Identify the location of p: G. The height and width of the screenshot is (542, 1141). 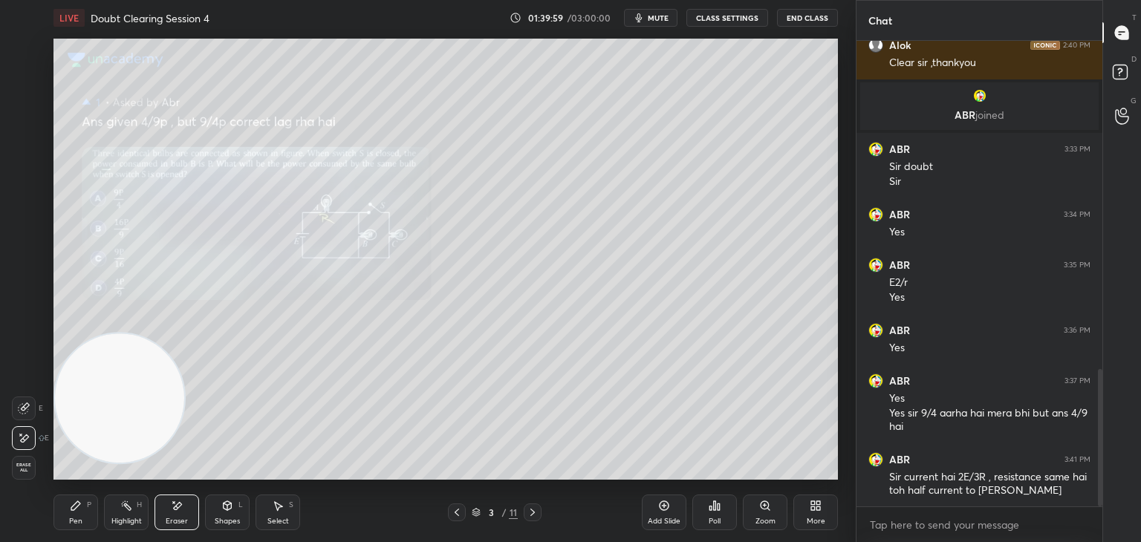
(1133, 100).